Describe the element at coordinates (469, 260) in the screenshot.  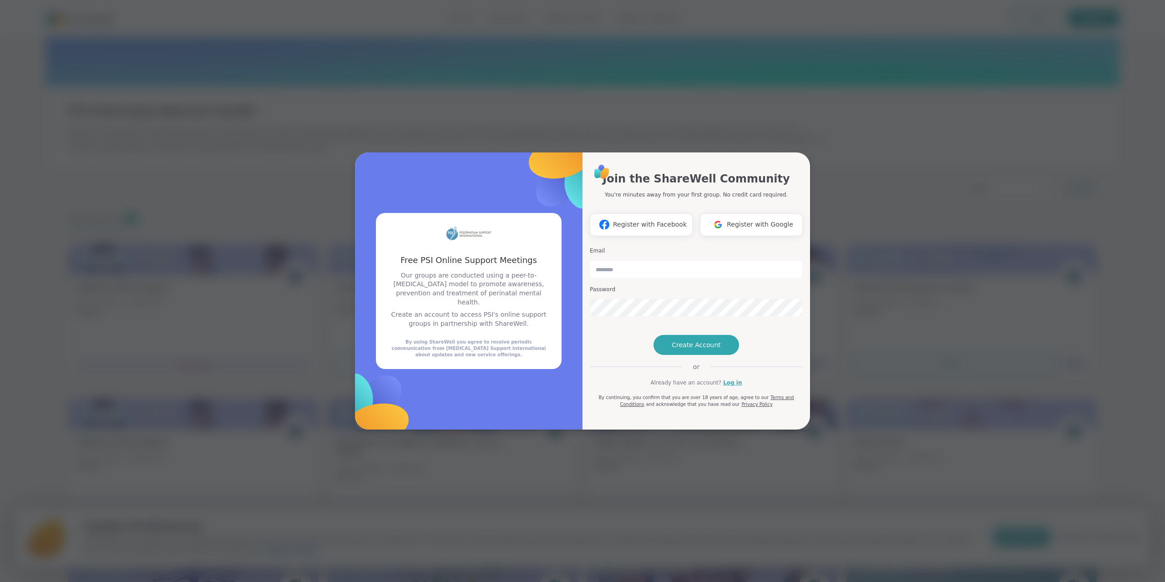
I see `h3: Free PSI Online Support Meetings` at that location.